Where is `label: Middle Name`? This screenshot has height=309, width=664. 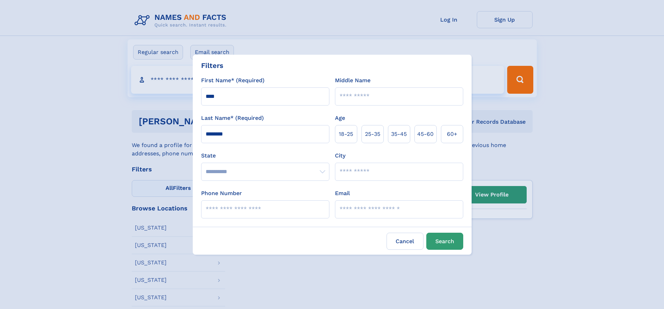 label: Middle Name is located at coordinates (353, 81).